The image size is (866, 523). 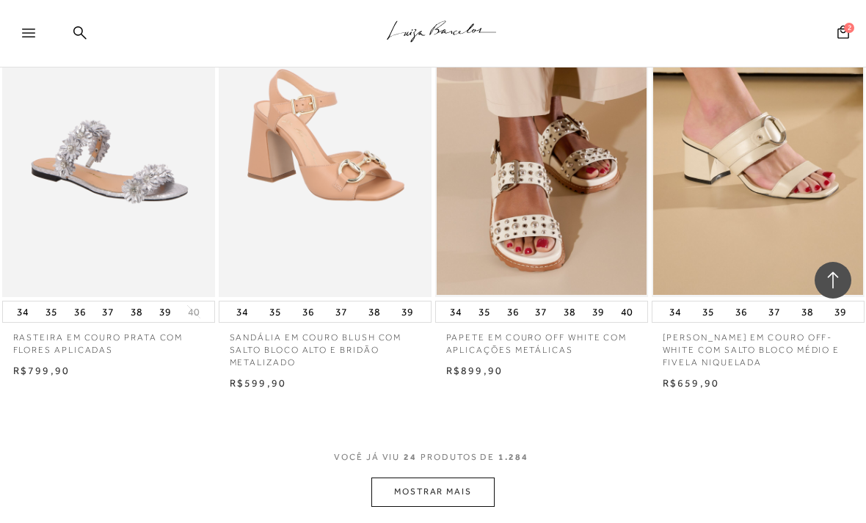 I want to click on span: VOCê JÁ VIU, so click(x=367, y=457).